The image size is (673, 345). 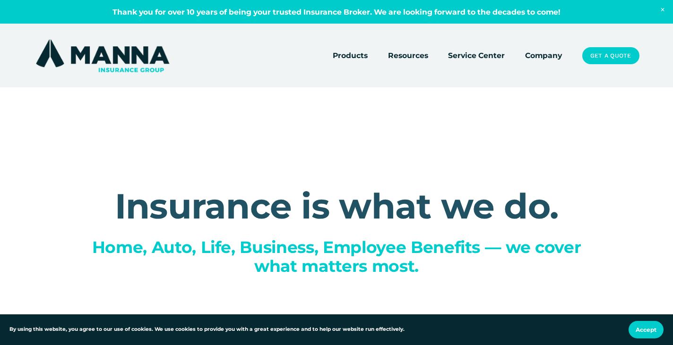 What do you see at coordinates (339, 257) in the screenshot?
I see `span: Home, Auto, Life, Business, Employee Benefits — we cover what matters most.` at bounding box center [339, 257].